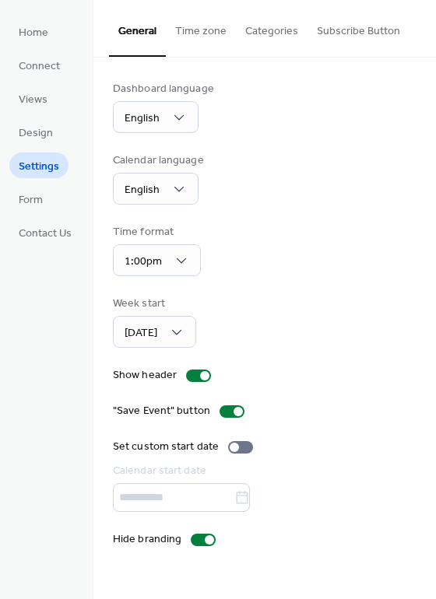 The height and width of the screenshot is (599, 436). What do you see at coordinates (143, 262) in the screenshot?
I see `span: 1:00pm` at bounding box center [143, 262].